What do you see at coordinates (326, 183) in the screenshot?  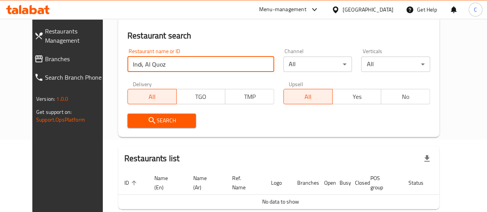 I see `th: Open` at bounding box center [326, 183].